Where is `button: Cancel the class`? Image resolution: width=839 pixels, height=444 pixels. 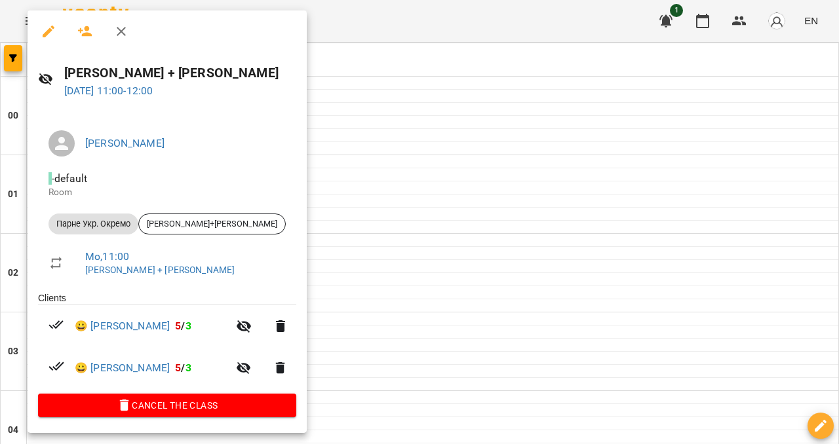 button: Cancel the class is located at coordinates (167, 406).